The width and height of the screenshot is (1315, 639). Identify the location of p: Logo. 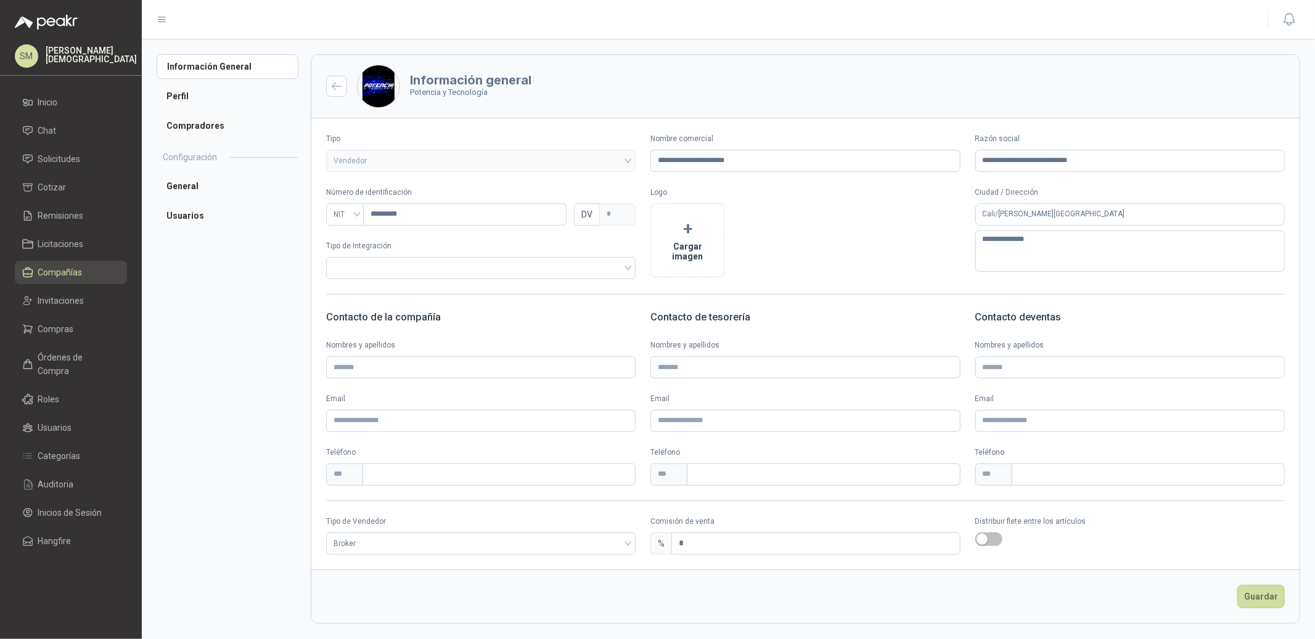
(805, 192).